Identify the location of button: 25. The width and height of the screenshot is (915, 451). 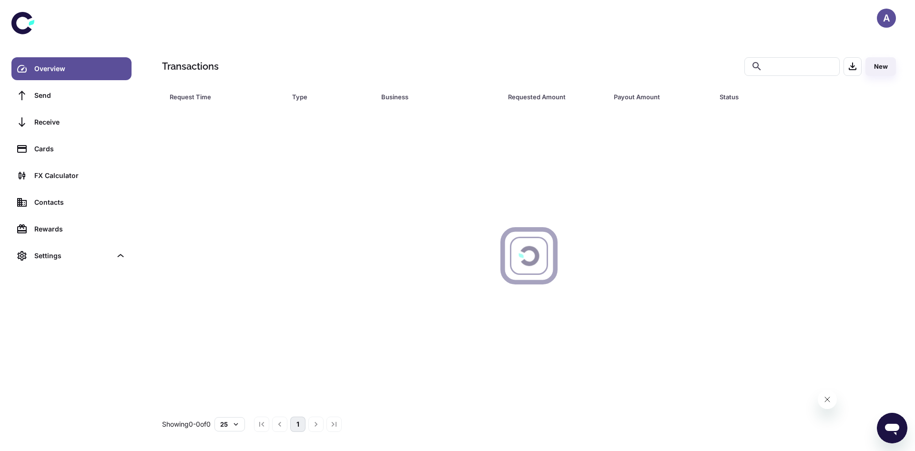
(230, 424).